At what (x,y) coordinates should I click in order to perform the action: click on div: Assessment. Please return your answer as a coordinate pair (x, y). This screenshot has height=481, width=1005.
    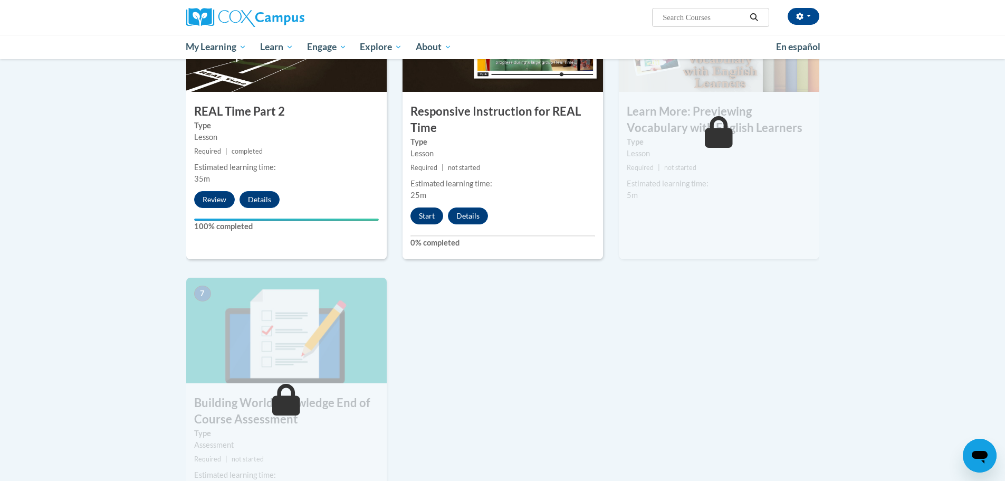
    Looking at the image, I should click on (287, 445).